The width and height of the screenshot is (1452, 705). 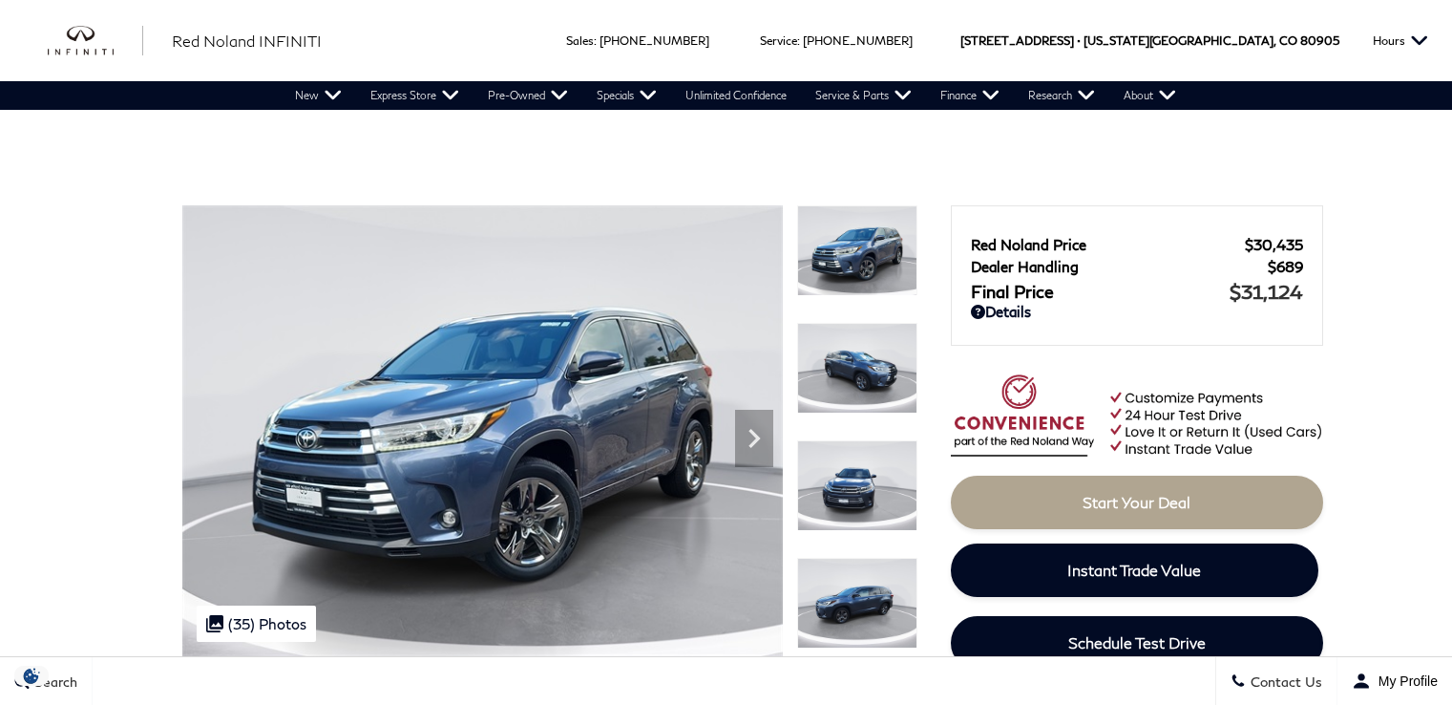 What do you see at coordinates (1149, 95) in the screenshot?
I see `a: About` at bounding box center [1149, 95].